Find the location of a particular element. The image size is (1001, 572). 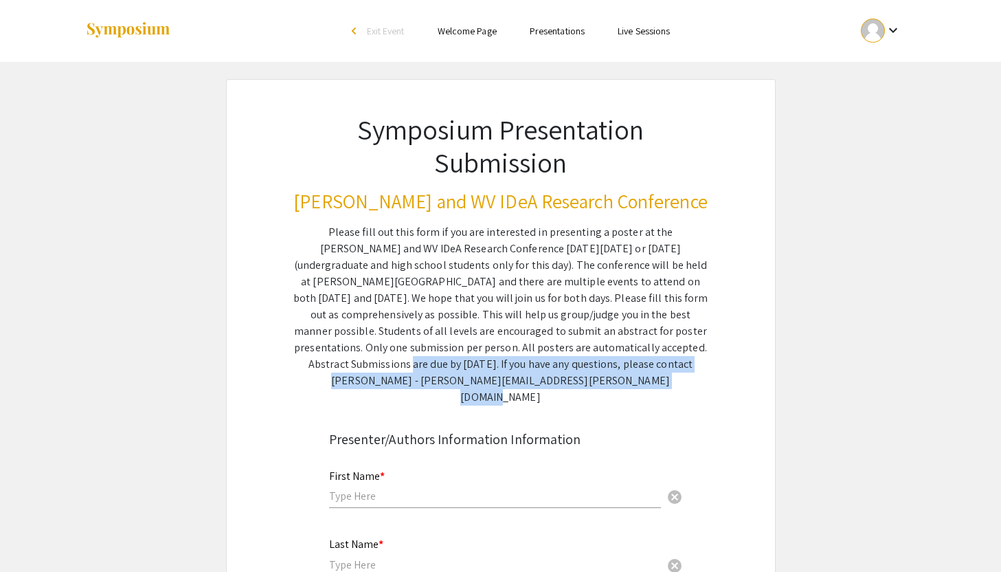

mat-icon: Expand account dropdown is located at coordinates (893, 30).